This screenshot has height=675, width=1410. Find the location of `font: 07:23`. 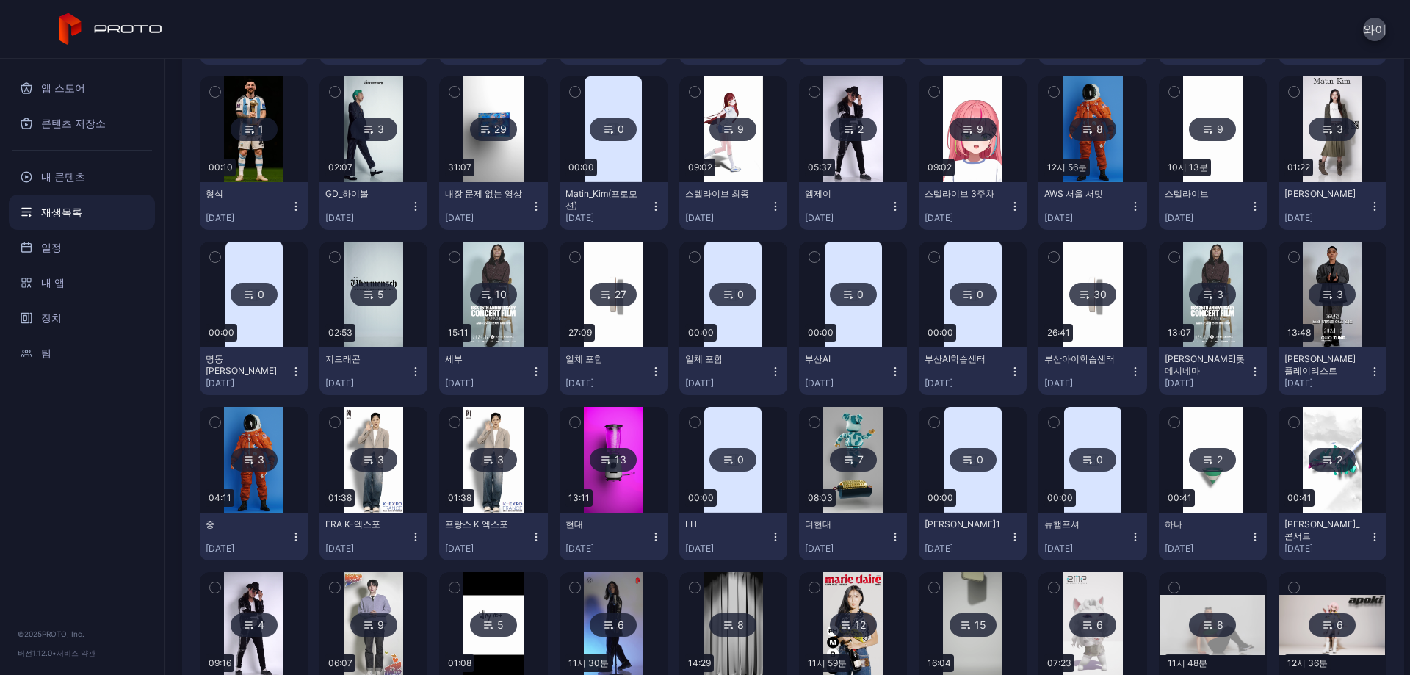

font: 07:23 is located at coordinates (1059, 662).